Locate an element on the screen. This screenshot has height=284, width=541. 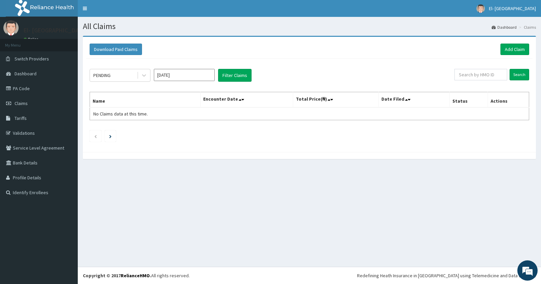
button: Download Paid Claims is located at coordinates (116, 49).